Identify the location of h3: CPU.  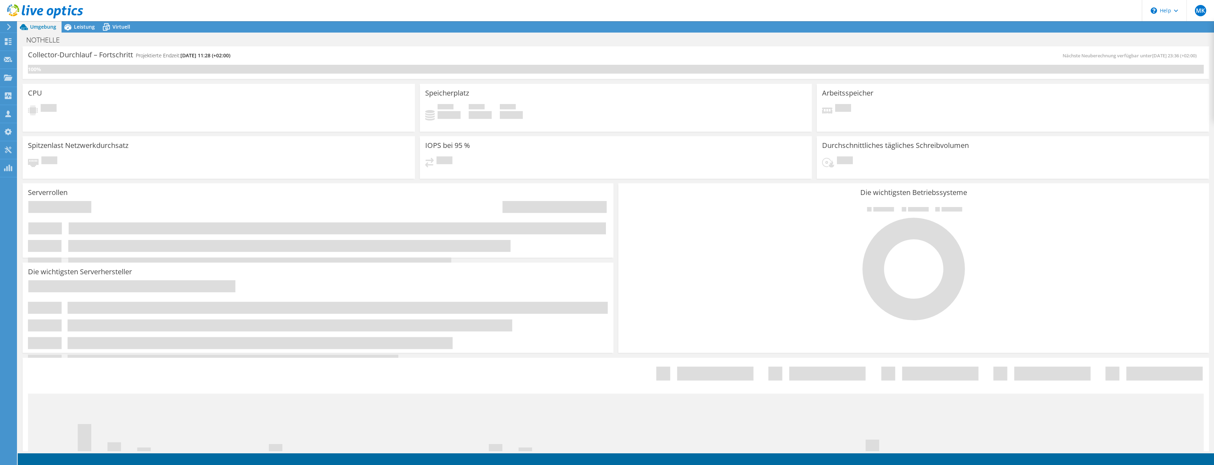
(35, 93).